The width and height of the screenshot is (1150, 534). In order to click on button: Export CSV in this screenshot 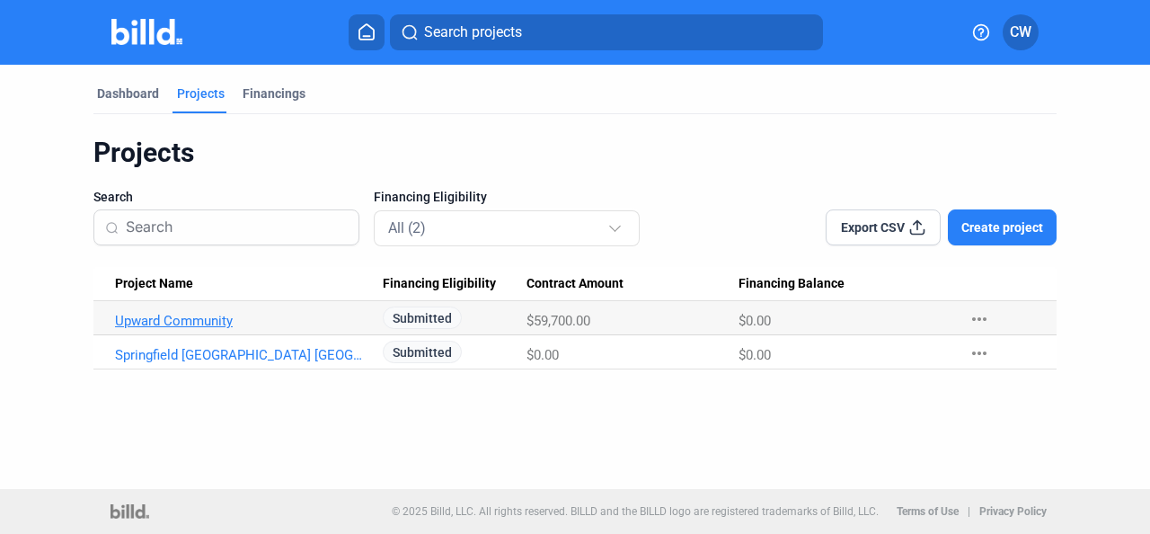, I will do `click(883, 227)`.